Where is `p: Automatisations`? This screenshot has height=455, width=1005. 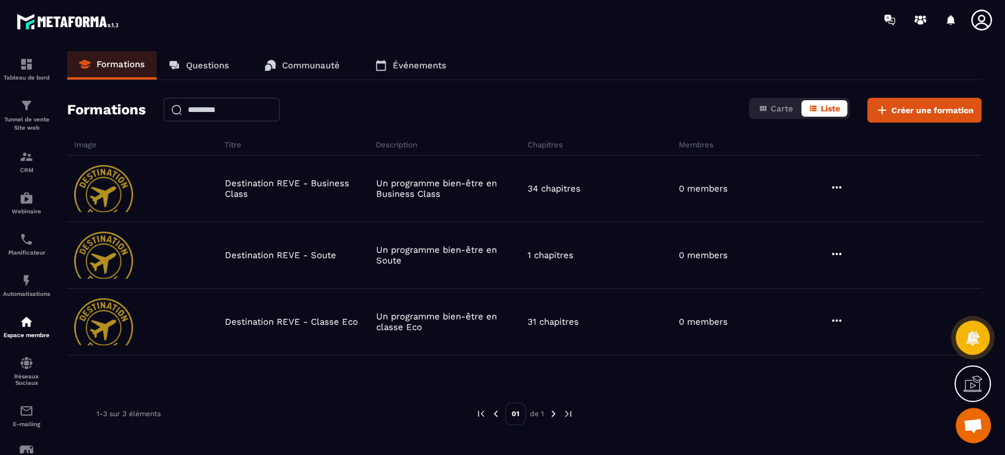
p: Automatisations is located at coordinates (27, 293).